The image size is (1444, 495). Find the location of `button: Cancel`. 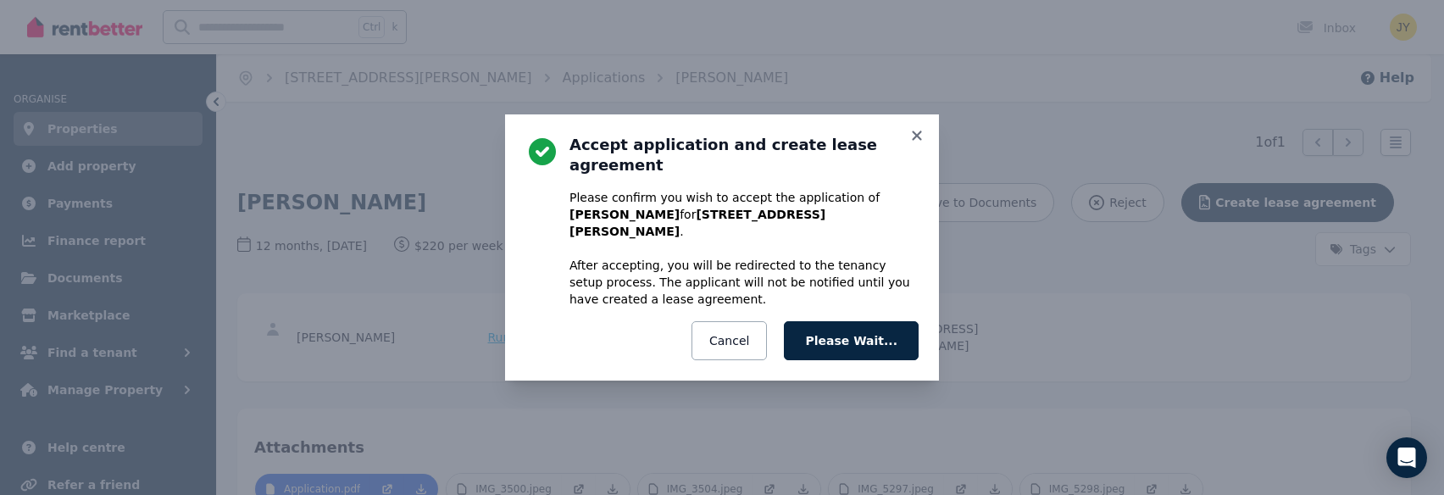

button: Cancel is located at coordinates (729, 341).